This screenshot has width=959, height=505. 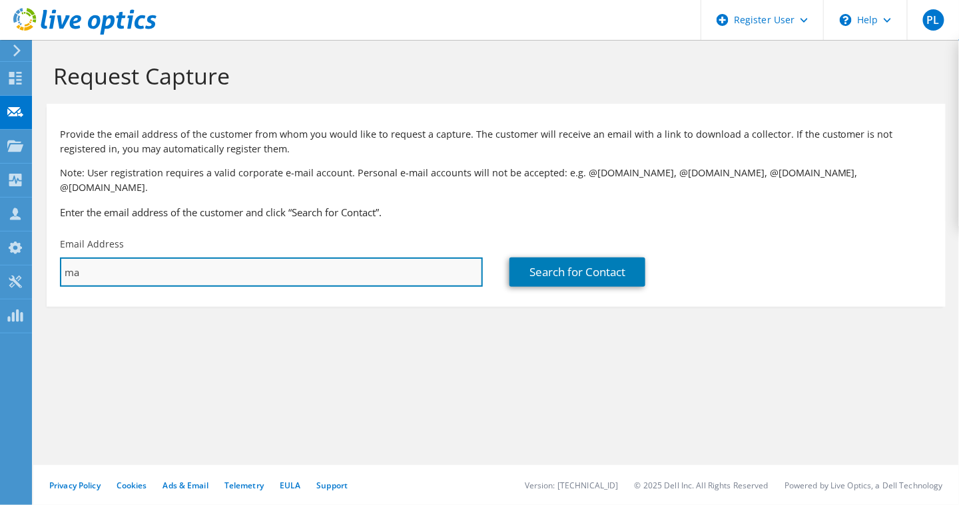 What do you see at coordinates (496, 180) in the screenshot?
I see `p: Note: User registration requires a valid corporate e-mail account. Personal e-mail accounts will ...` at bounding box center [496, 180].